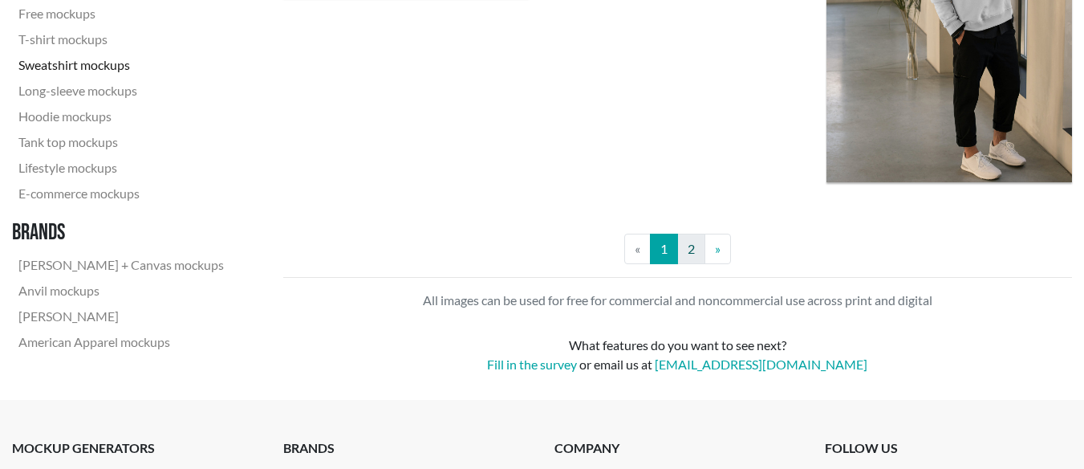 This screenshot has height=469, width=1084. Describe the element at coordinates (121, 90) in the screenshot. I see `a: Long-sleeve mockups` at that location.